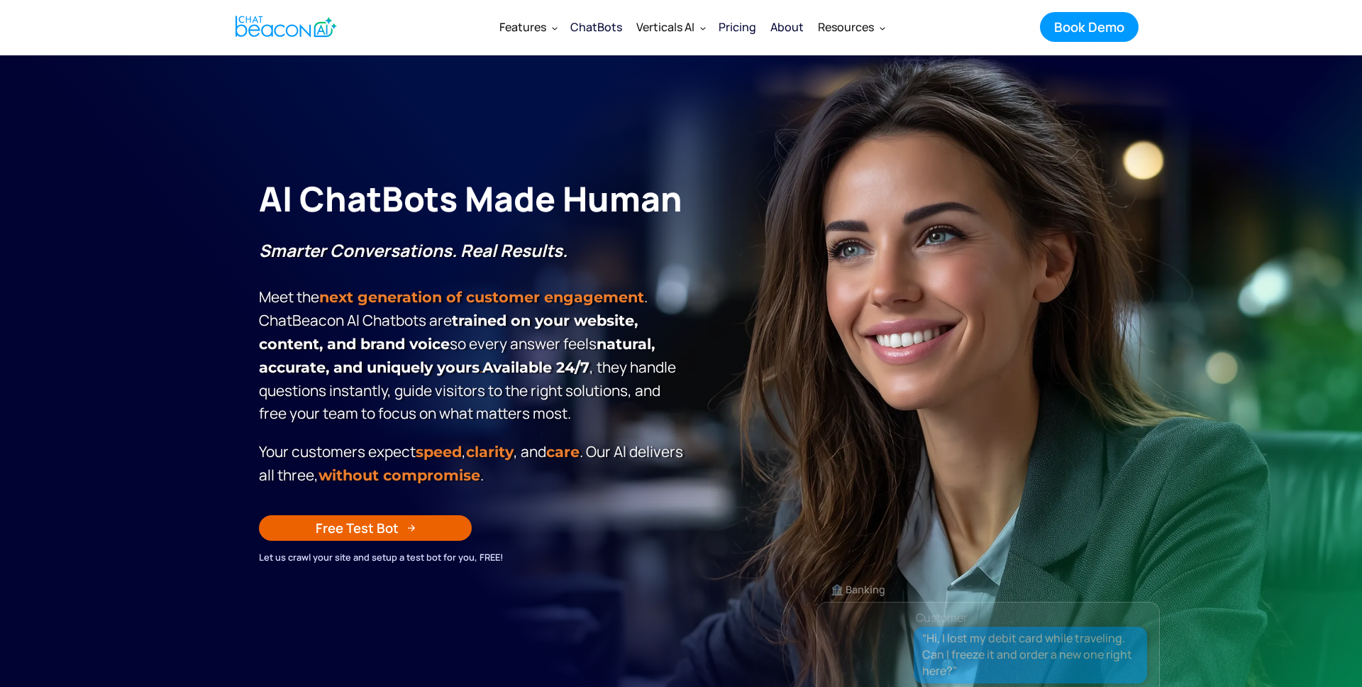 The height and width of the screenshot is (687, 1362). What do you see at coordinates (787, 27) in the screenshot?
I see `a: About` at bounding box center [787, 27].